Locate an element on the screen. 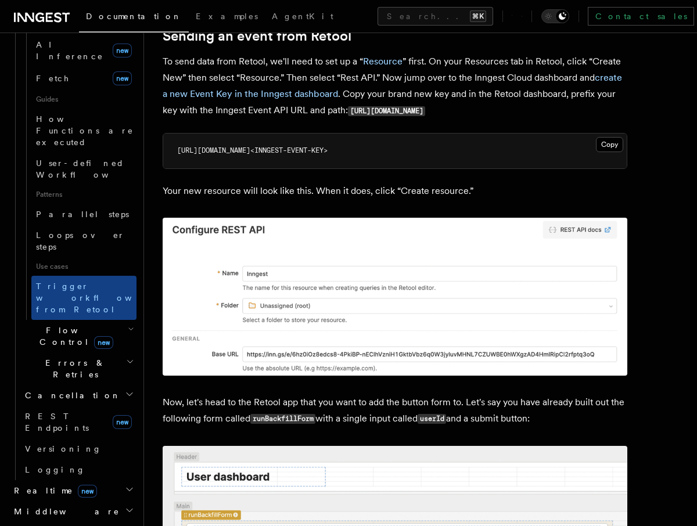 The width and height of the screenshot is (697, 526). button: Middleware is located at coordinates (73, 511).